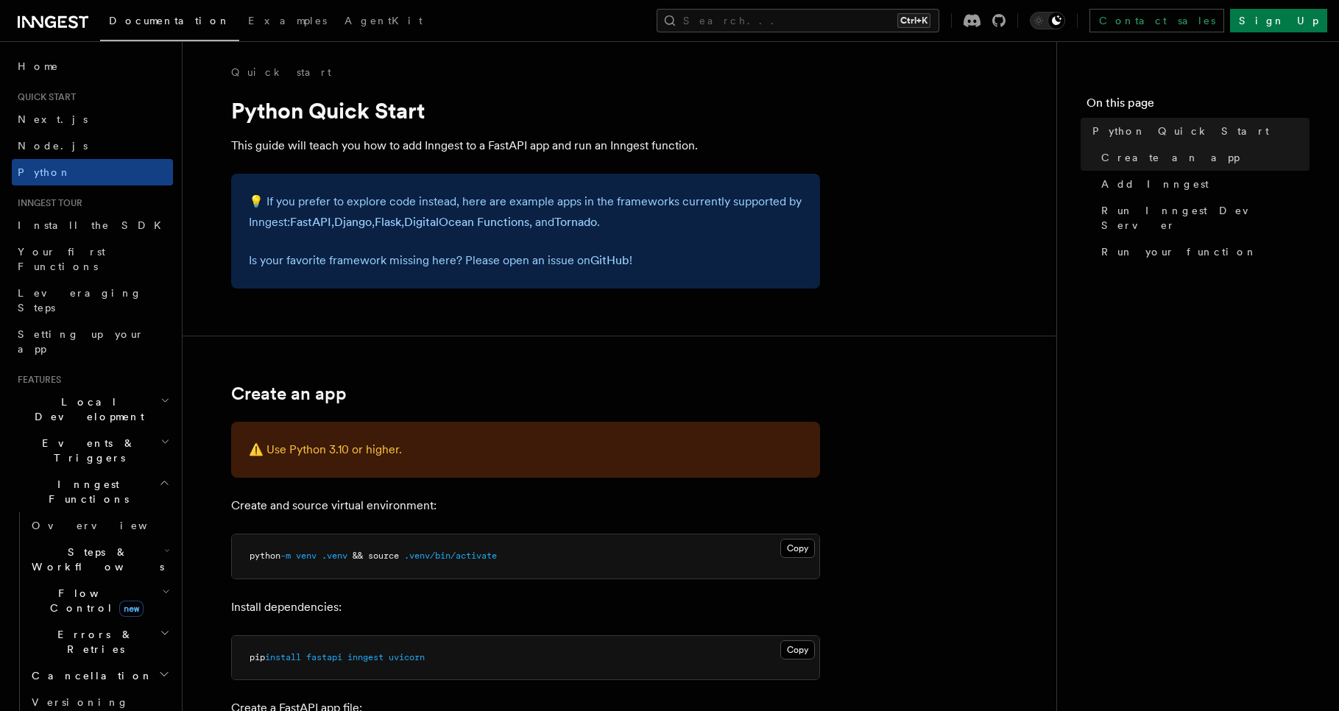 The width and height of the screenshot is (1339, 711). I want to click on span: Inngest Functions, so click(85, 492).